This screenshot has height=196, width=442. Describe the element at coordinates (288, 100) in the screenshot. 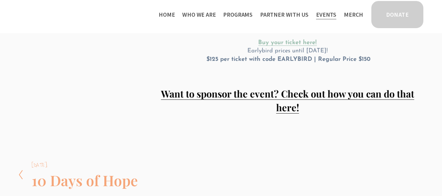

I see `strong: Want to sponsor the event? Check out how you can do that here!` at that location.